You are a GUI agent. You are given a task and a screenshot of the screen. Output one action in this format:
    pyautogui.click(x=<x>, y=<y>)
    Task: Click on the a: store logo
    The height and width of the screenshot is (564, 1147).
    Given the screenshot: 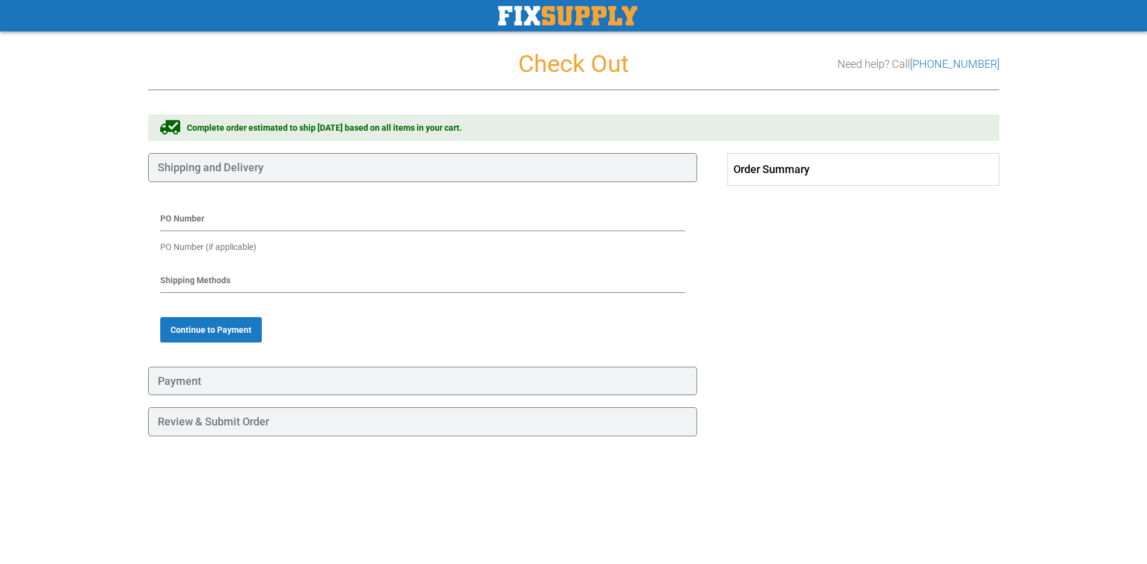 What is the action you would take?
    pyautogui.click(x=568, y=16)
    